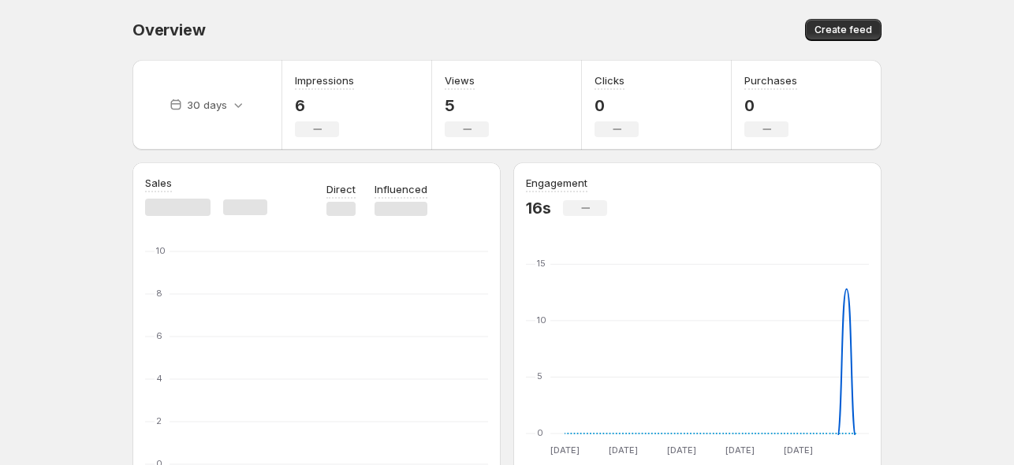 The image size is (1014, 465). Describe the element at coordinates (401, 189) in the screenshot. I see `p: Influenced` at that location.